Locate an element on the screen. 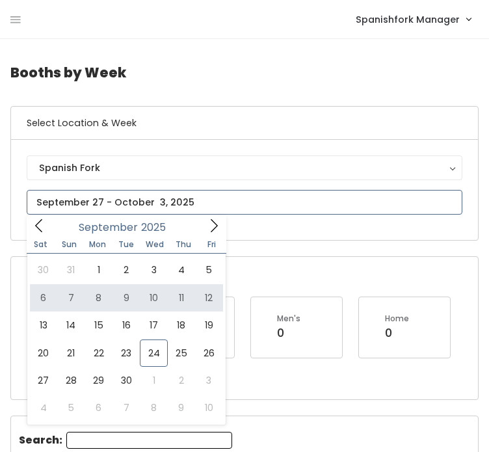 The height and width of the screenshot is (452, 489). span: October 1, 2025 is located at coordinates (154, 381).